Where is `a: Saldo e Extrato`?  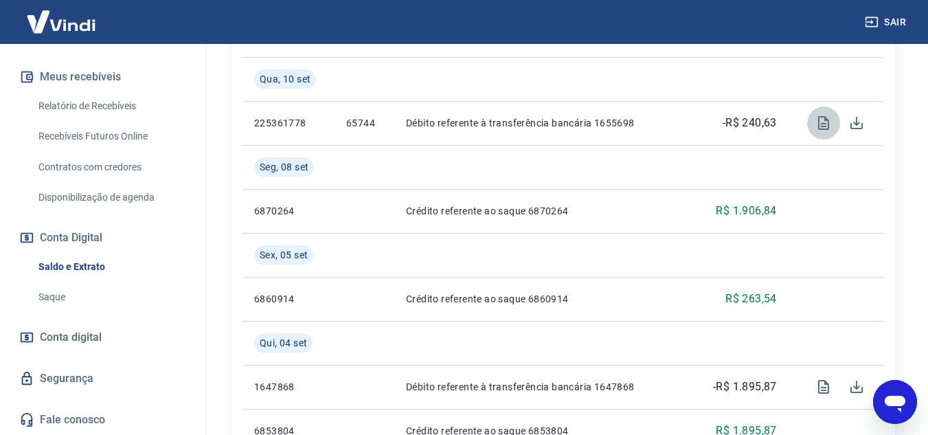
a: Saldo e Extrato is located at coordinates (111, 267).